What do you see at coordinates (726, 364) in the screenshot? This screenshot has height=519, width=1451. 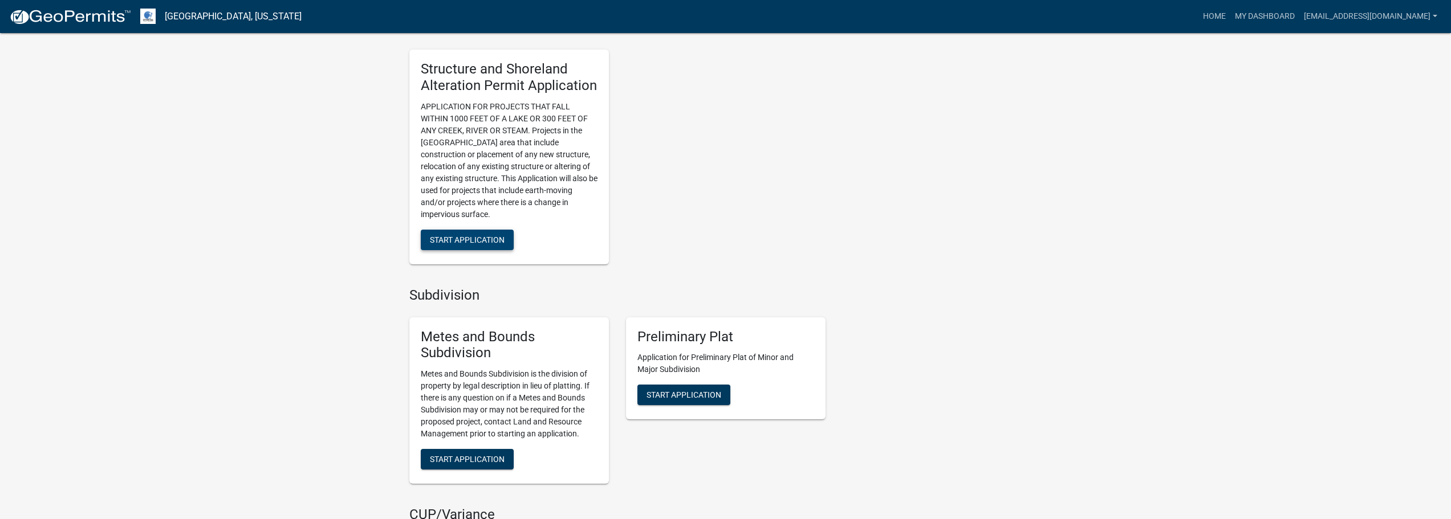 I see `p: Application for Preliminary Plat of Minor and Major Subdivision` at bounding box center [726, 364].